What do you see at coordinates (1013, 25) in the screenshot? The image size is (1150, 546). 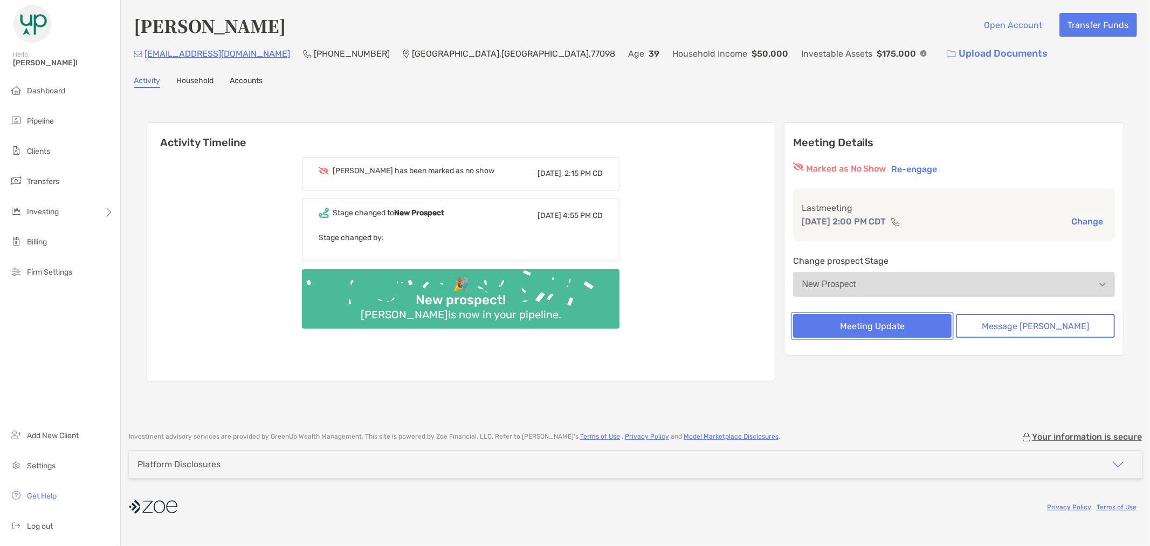 I see `button: Open Account` at bounding box center [1013, 25].